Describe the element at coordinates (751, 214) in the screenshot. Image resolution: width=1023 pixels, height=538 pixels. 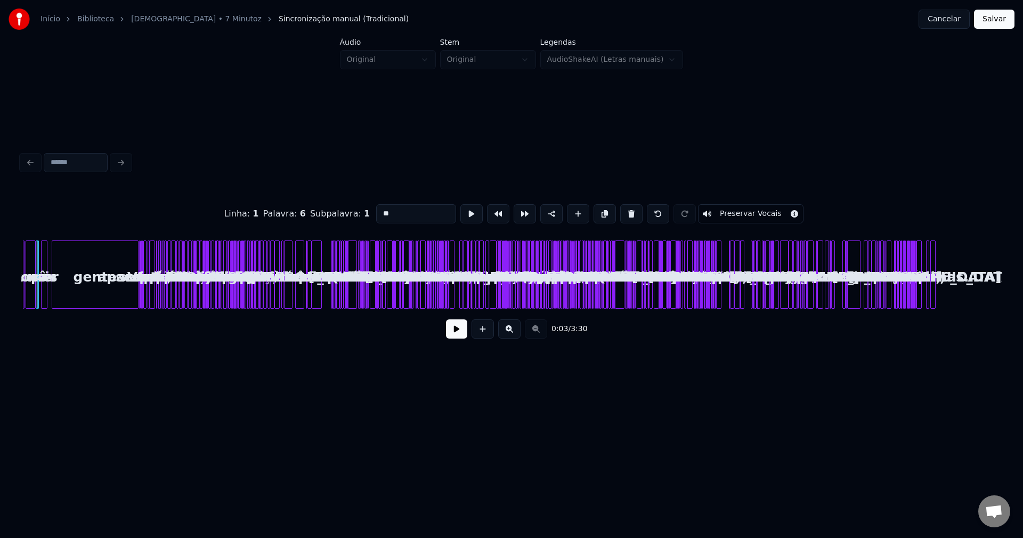
I see `button: Toggle` at that location.